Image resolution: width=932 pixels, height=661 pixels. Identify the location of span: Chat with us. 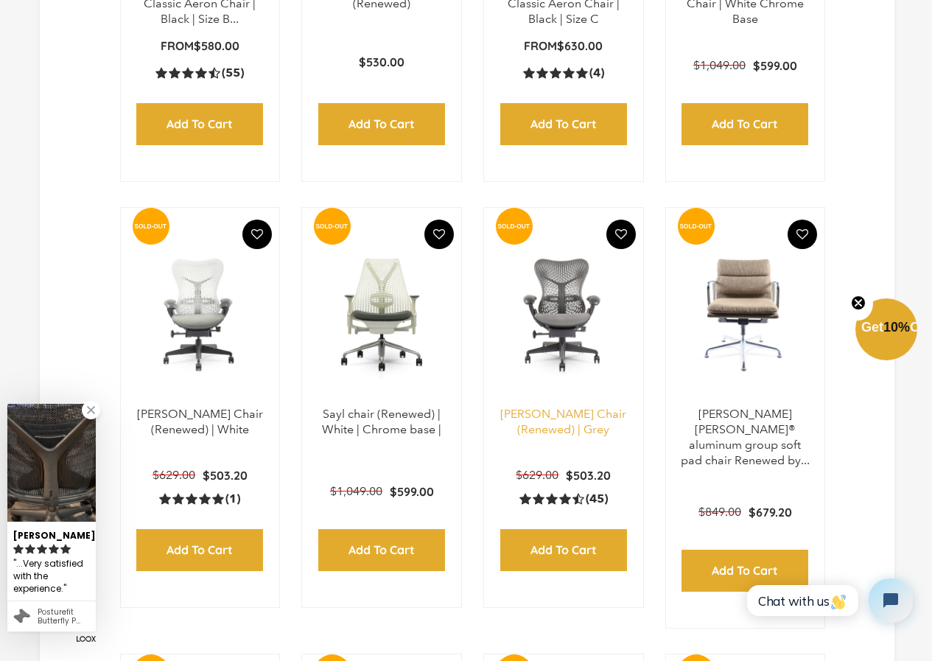
(71, 35).